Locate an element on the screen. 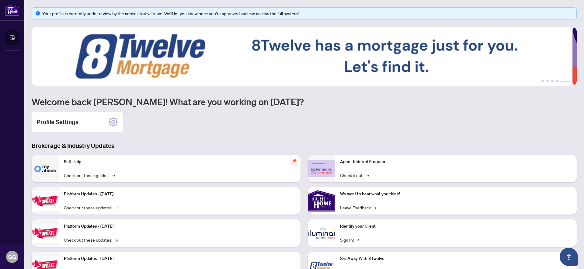 Image resolution: width=584 pixels, height=269 pixels. img: Slide 4 is located at coordinates (302, 56).